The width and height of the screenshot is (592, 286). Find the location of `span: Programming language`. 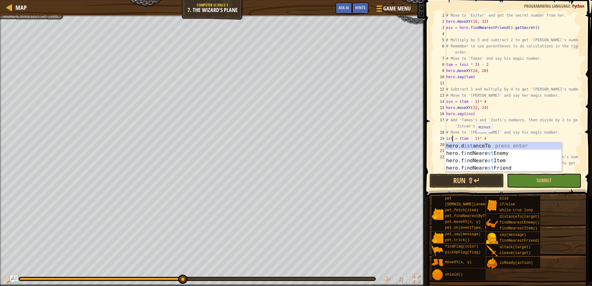

span: Programming language is located at coordinates (547, 6).